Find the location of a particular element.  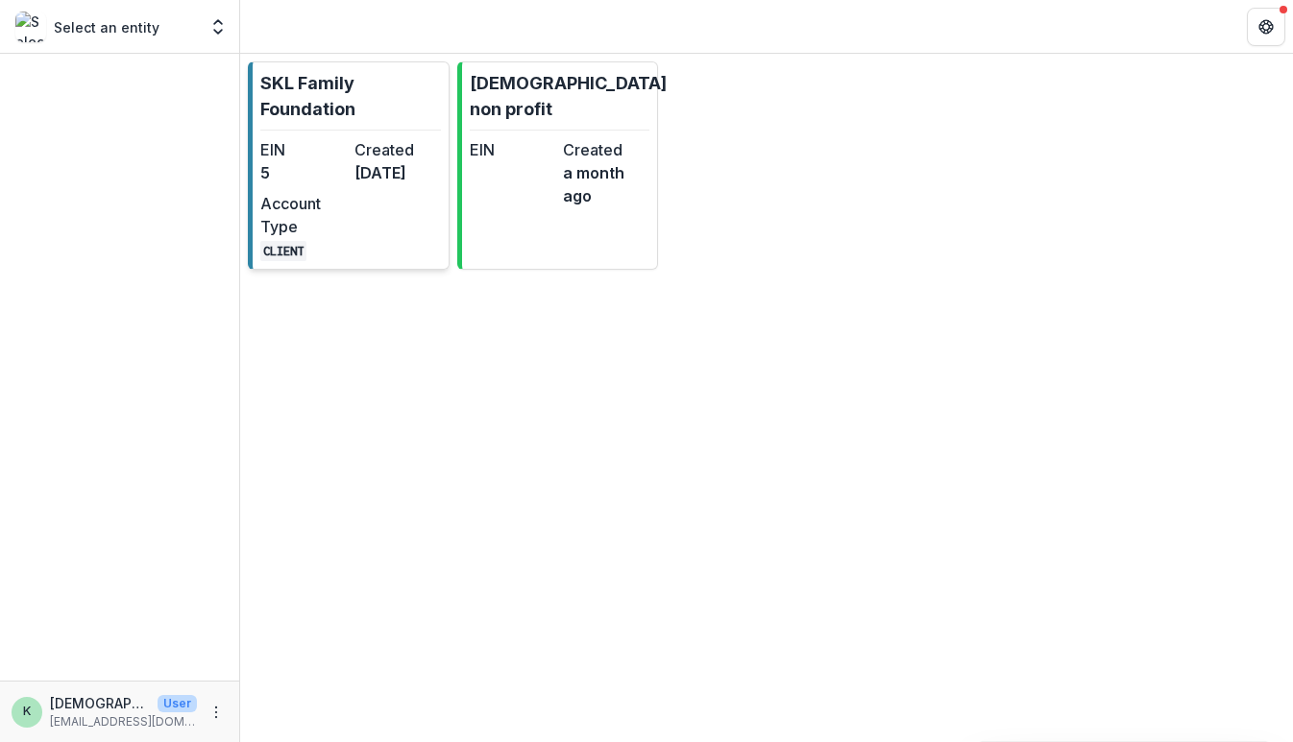

p: SKL Family Foundation is located at coordinates (351, 96).